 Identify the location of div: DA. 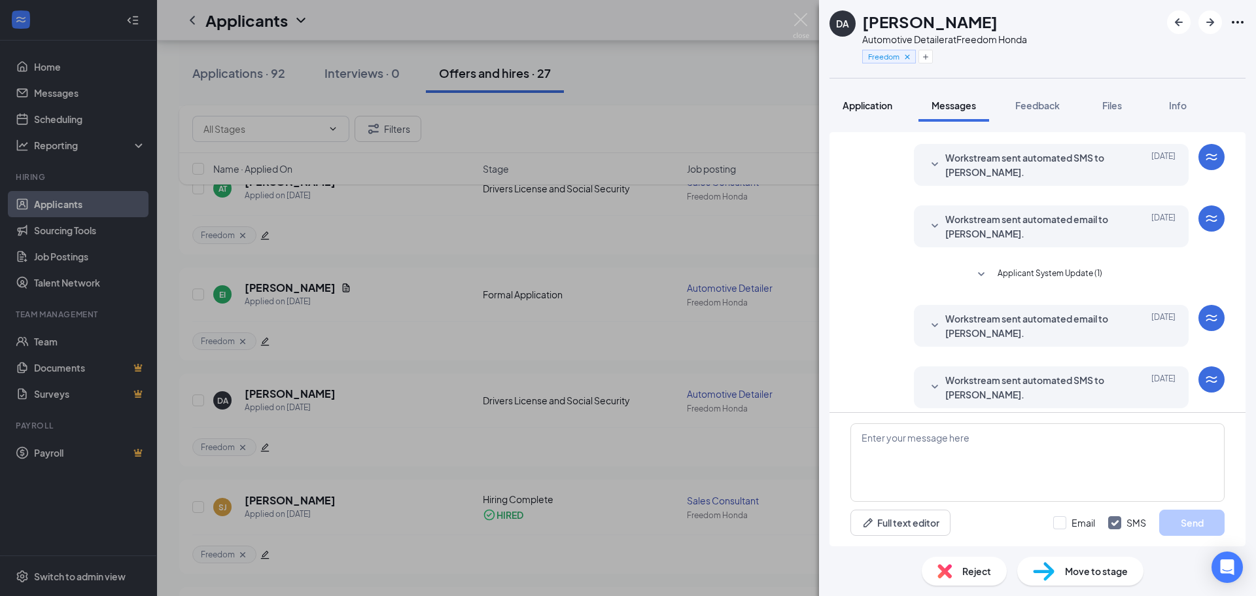
(842, 24).